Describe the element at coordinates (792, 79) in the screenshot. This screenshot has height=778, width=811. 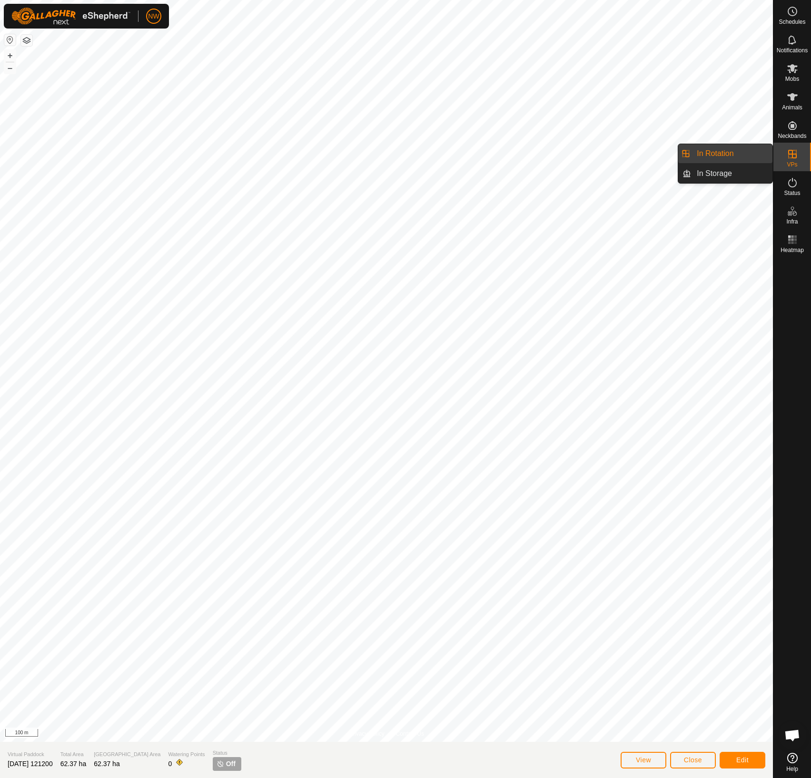
I see `span: Mobs` at that location.